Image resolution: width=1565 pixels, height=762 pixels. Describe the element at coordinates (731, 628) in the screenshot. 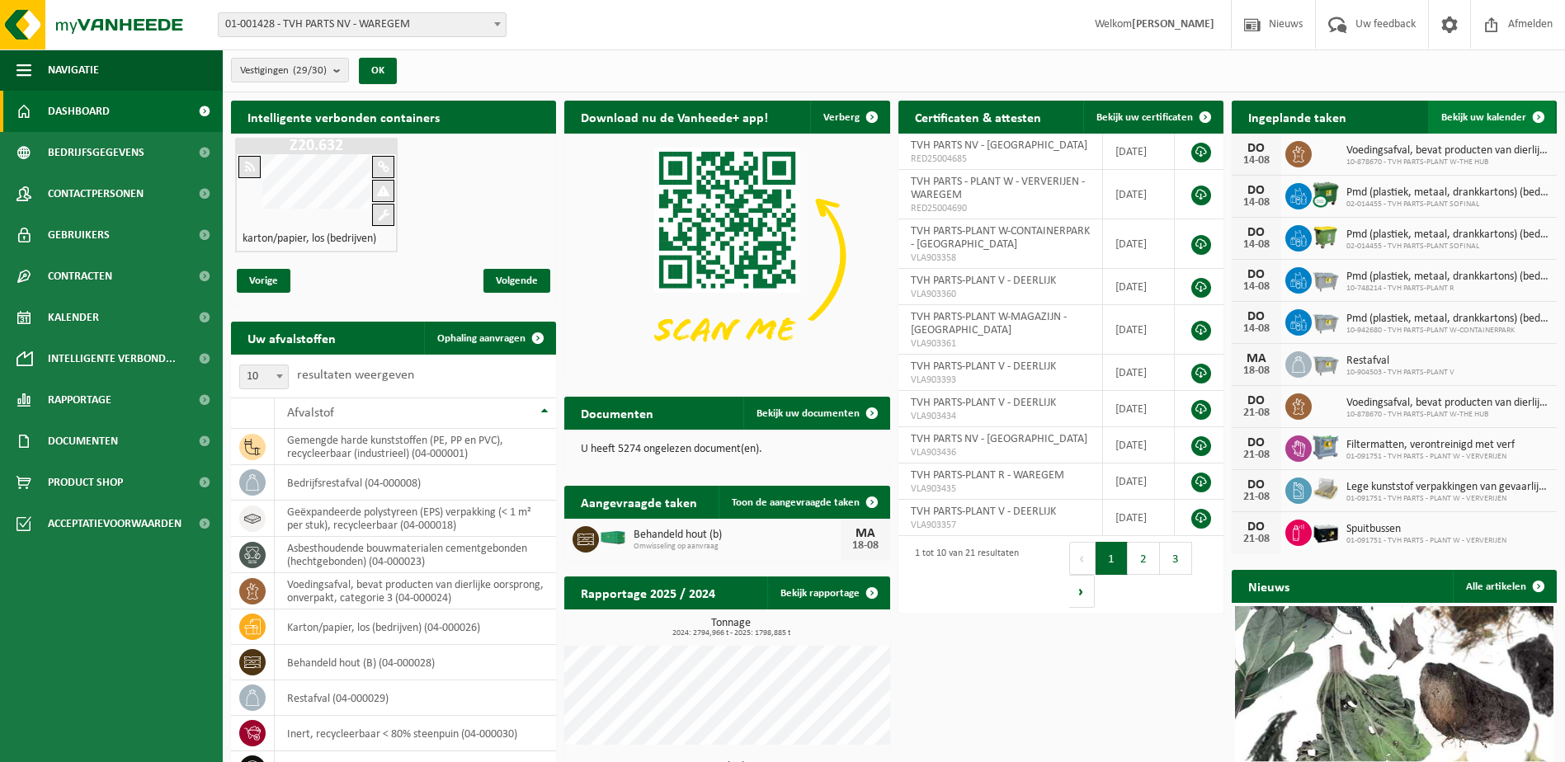

I see `h3: Tonnage` at that location.